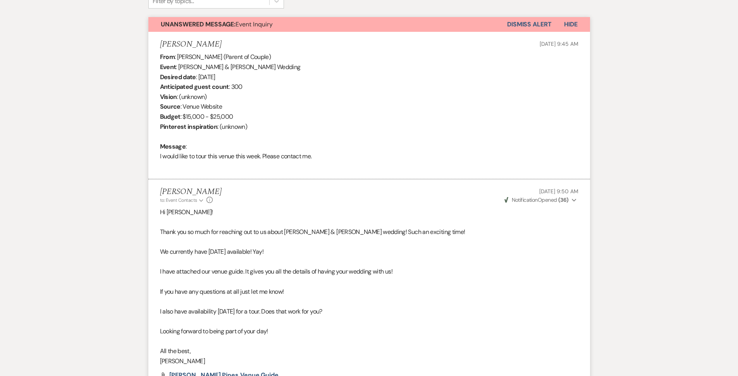  Describe the element at coordinates (541, 200) in the screenshot. I see `button: NotificationOpened (36)` at that location.